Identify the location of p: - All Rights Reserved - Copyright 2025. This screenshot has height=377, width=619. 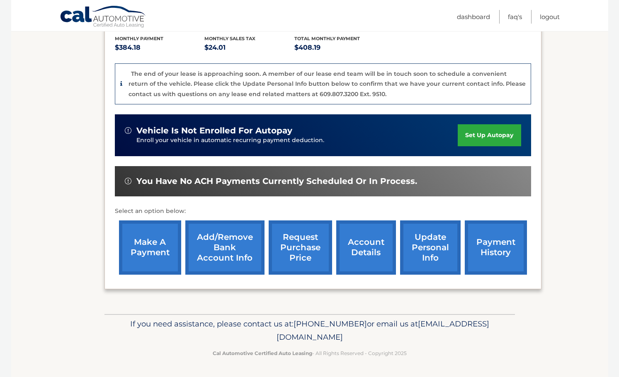
(310, 353).